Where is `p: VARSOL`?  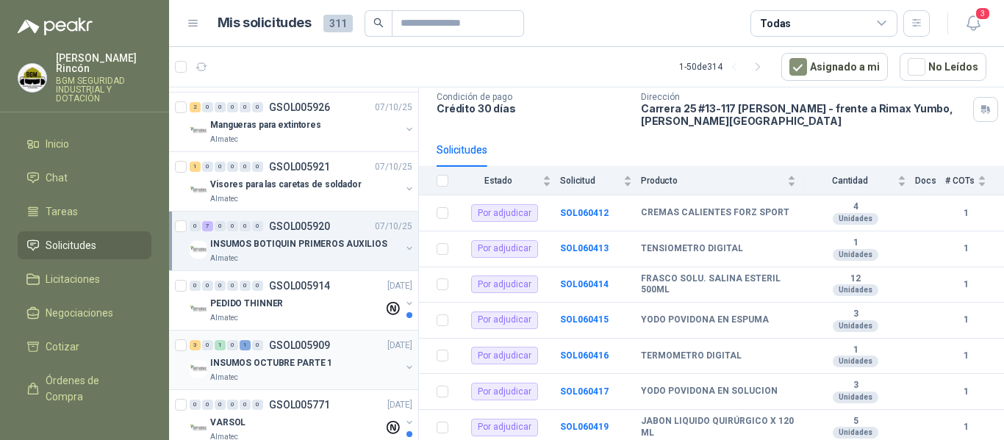
p: VARSOL is located at coordinates (228, 423).